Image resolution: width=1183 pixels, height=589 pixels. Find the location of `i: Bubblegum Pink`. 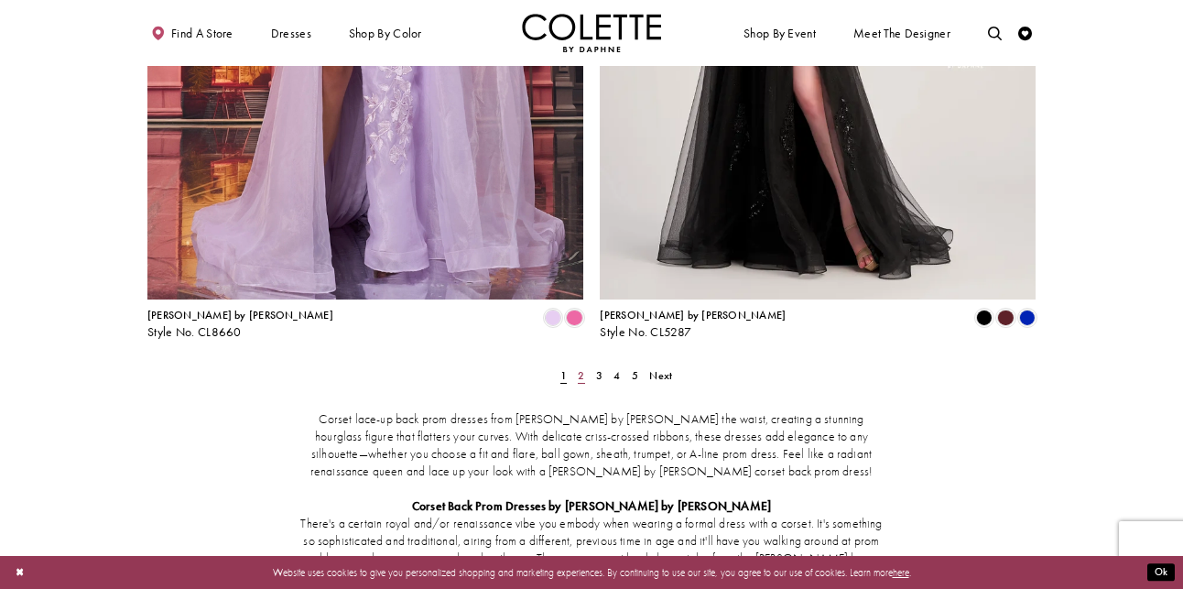

i: Bubblegum Pink is located at coordinates (574, 318).